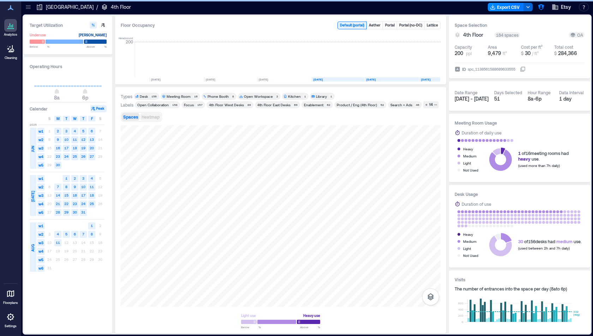 This screenshot has height=336, width=593. What do you see at coordinates (460, 303) in the screenshot?
I see `tspan: 600` at bounding box center [460, 303].